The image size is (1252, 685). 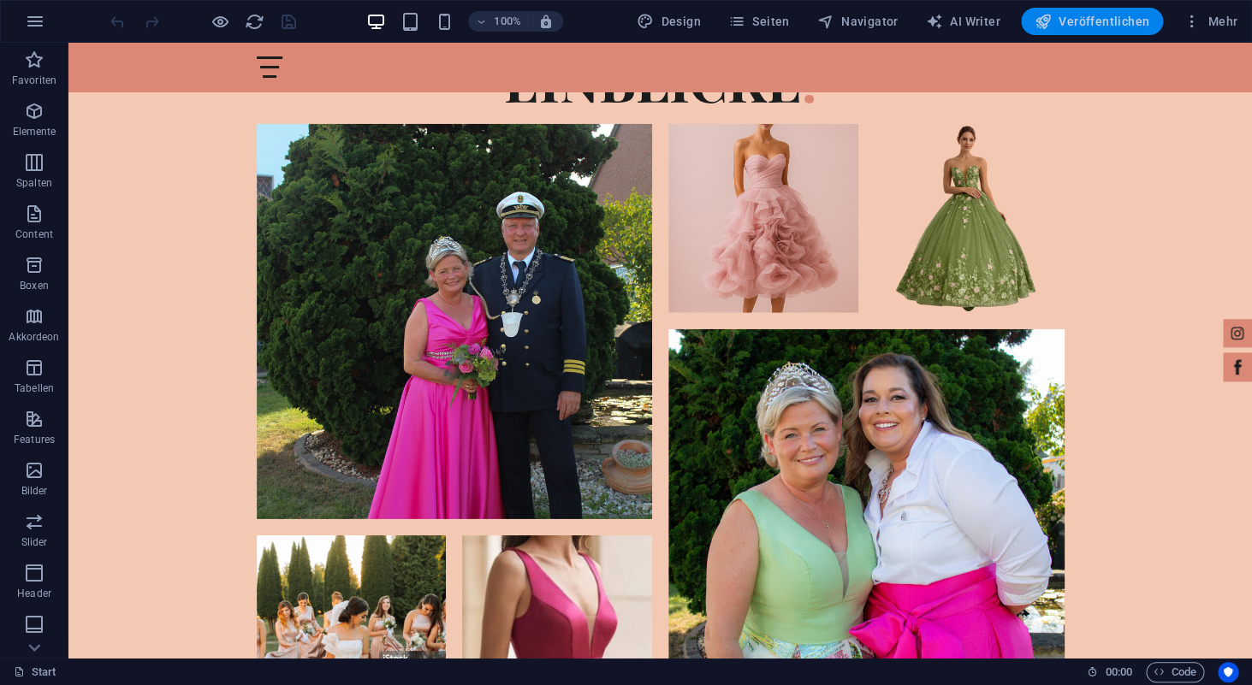 I want to click on p: Elemente, so click(x=34, y=132).